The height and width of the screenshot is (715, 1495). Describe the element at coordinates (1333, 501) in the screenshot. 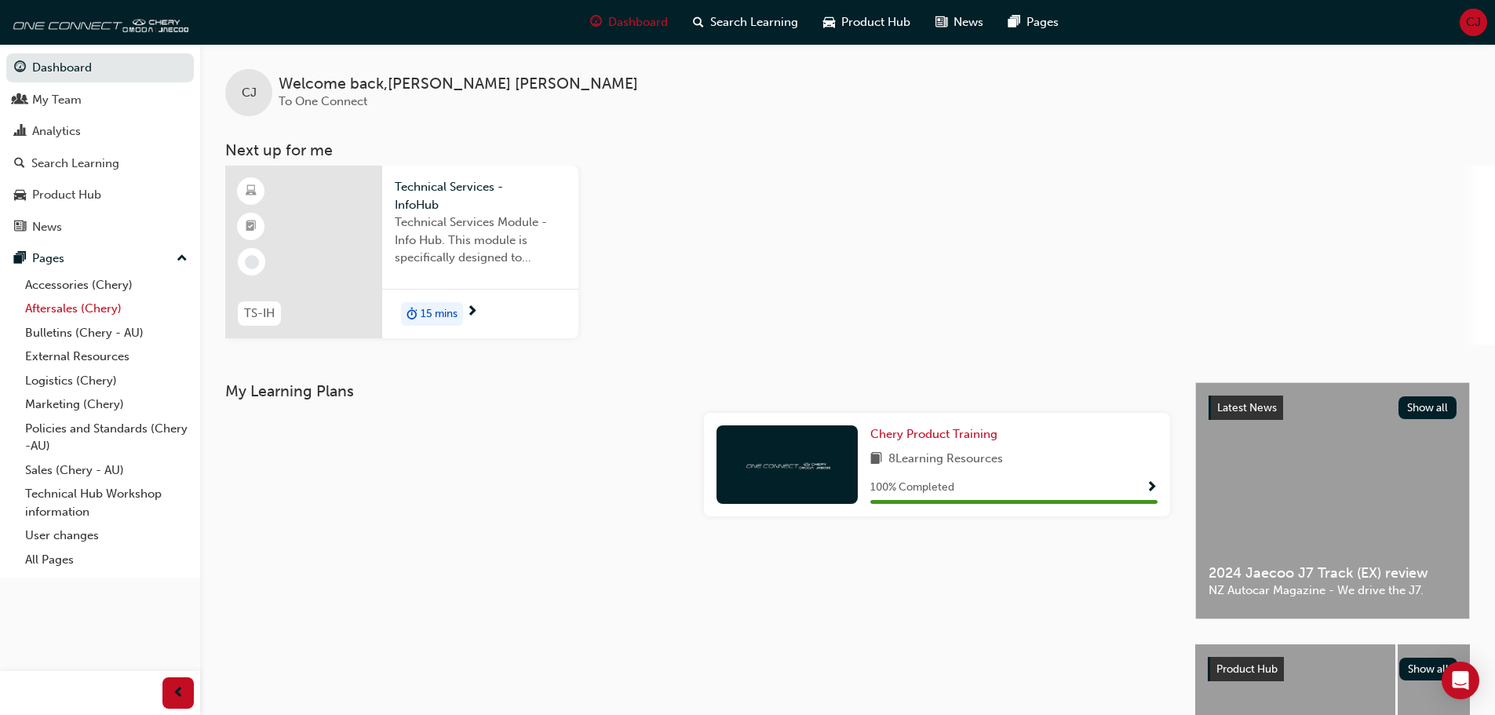

I see `a: Latest NewsShow all2024 Jaecoo J7 Track (EX) reviewNZ Autocar Magazine - We drive the J7.` at that location.